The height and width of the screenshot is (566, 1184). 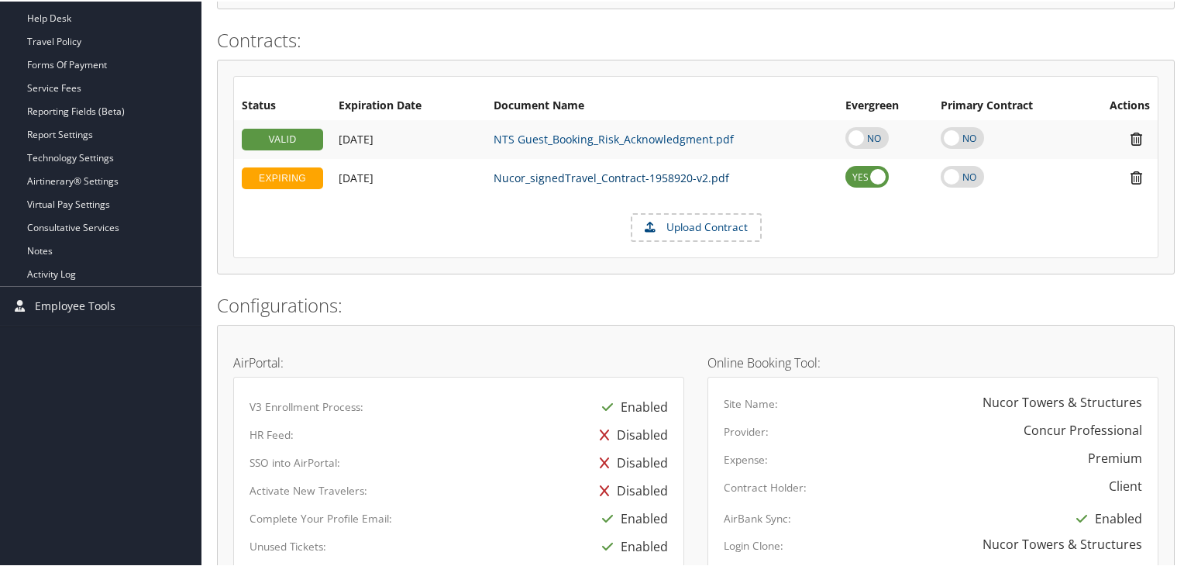 I want to click on label: Contract Holder:, so click(x=765, y=486).